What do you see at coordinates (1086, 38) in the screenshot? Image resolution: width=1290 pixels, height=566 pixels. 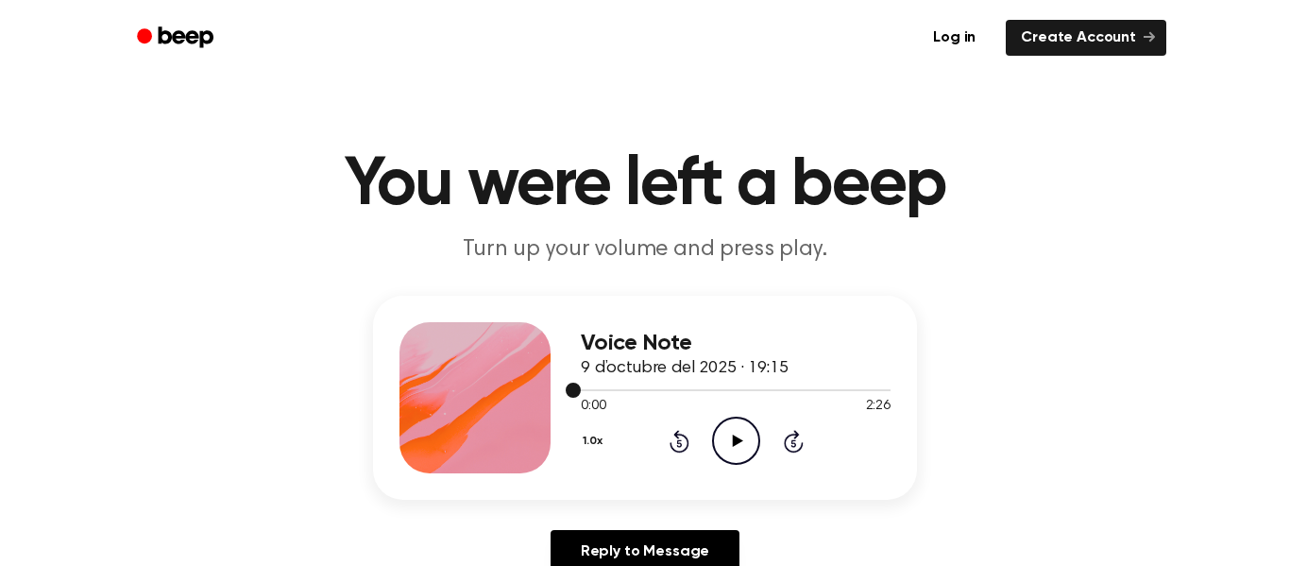 I see `a: Create Account` at bounding box center [1086, 38].